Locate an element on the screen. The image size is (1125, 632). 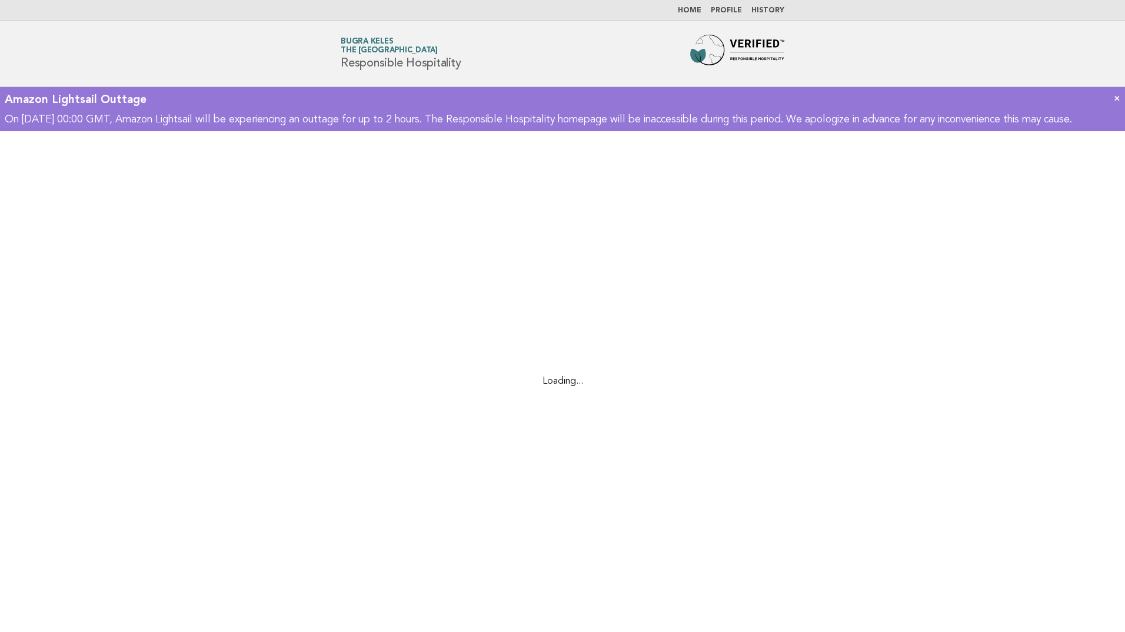
div: Loading... is located at coordinates (562, 381).